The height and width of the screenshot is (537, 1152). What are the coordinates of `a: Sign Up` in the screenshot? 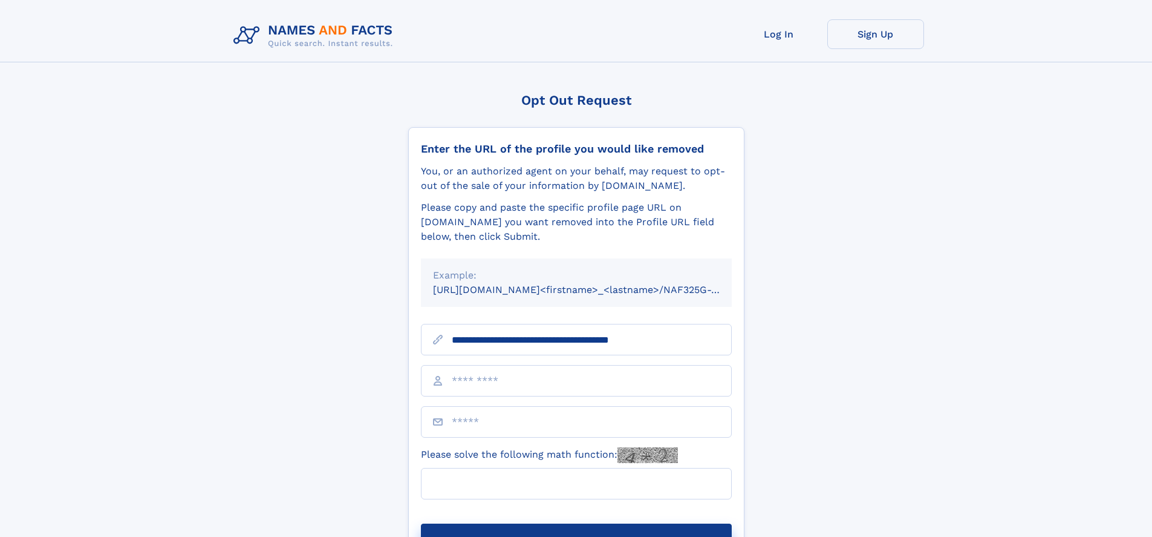 It's located at (876, 34).